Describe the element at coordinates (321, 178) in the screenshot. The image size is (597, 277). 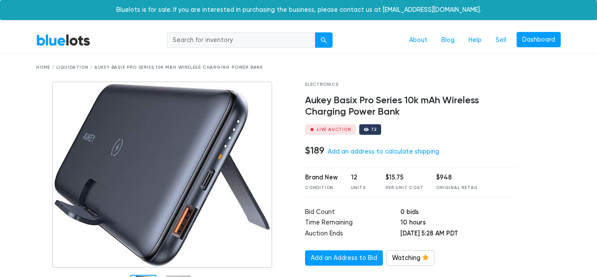
I see `div: Brand New` at that location.